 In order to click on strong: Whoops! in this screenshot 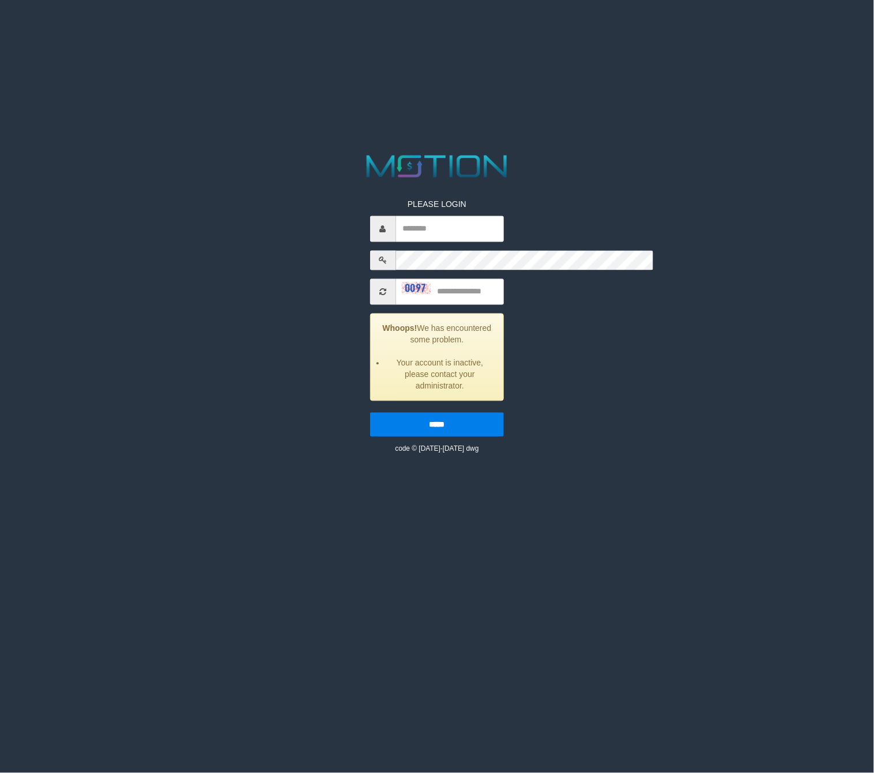, I will do `click(400, 329)`.